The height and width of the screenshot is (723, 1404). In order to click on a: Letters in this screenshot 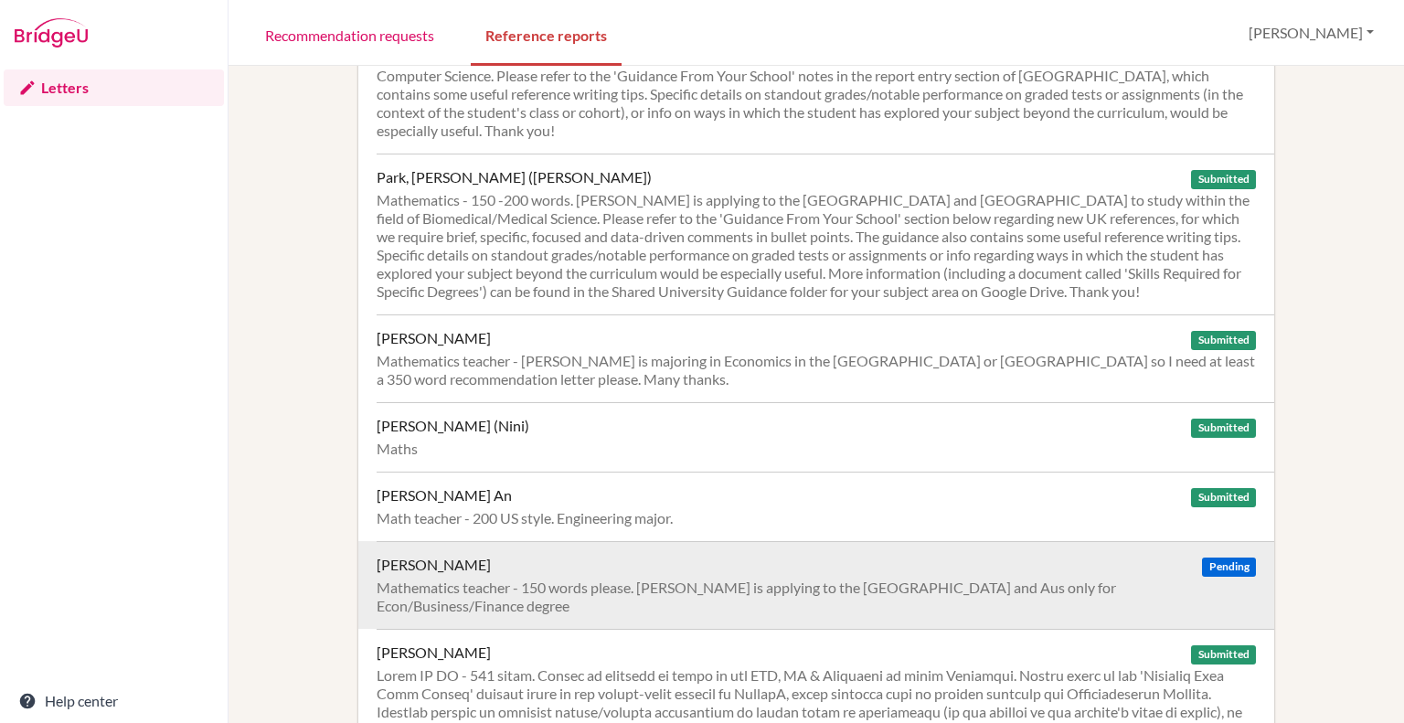, I will do `click(113, 88)`.